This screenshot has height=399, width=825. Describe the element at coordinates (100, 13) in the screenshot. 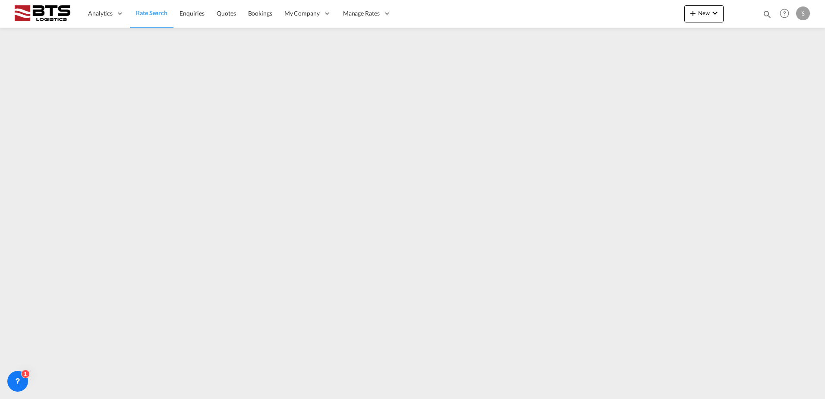

I see `span: Analytics` at that location.